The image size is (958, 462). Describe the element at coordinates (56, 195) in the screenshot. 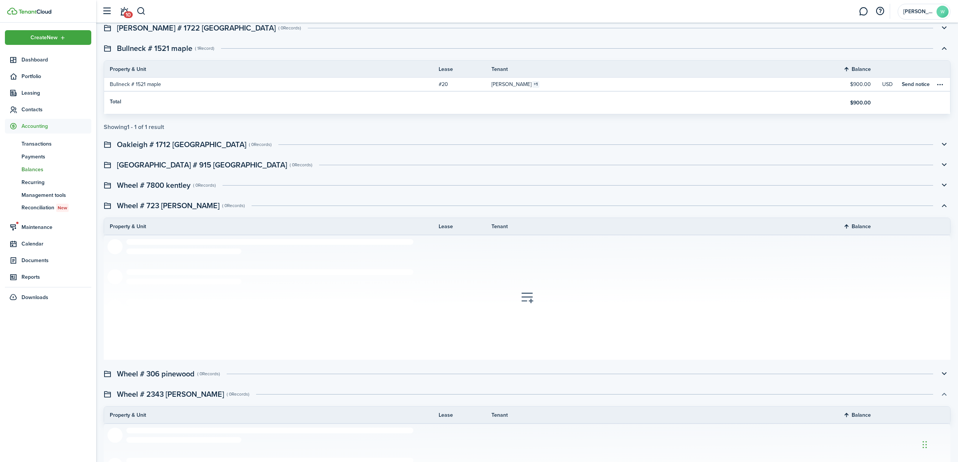

I see `span: Management tools` at that location.